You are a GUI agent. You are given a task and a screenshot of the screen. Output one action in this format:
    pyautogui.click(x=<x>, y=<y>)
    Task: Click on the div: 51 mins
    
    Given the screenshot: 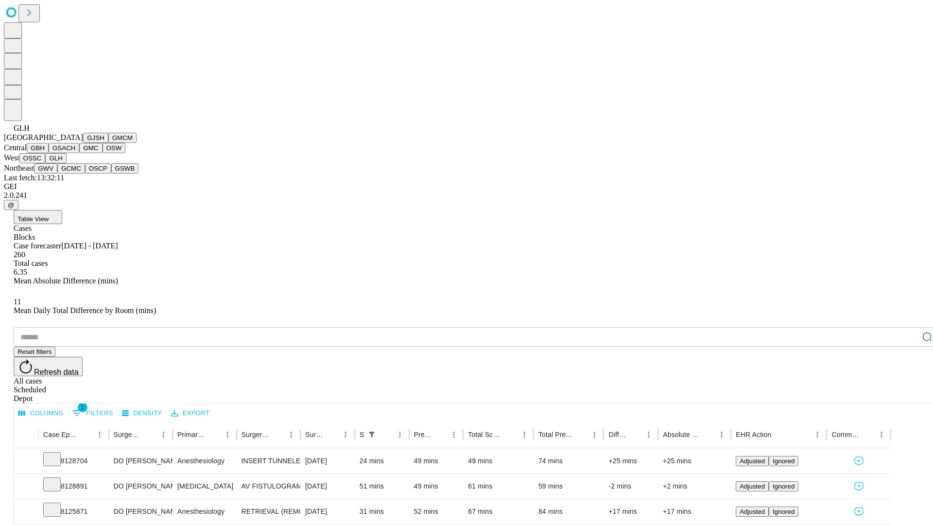 What is the action you would take?
    pyautogui.click(x=382, y=486)
    